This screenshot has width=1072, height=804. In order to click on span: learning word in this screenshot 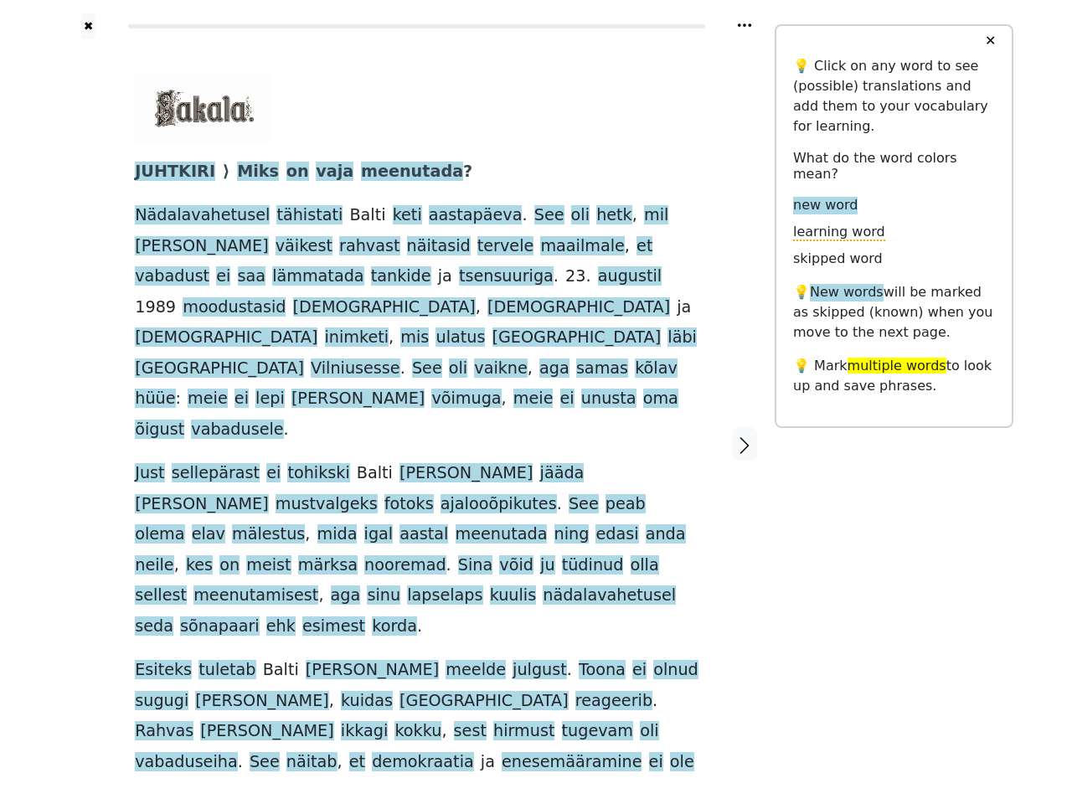, I will do `click(839, 232)`.